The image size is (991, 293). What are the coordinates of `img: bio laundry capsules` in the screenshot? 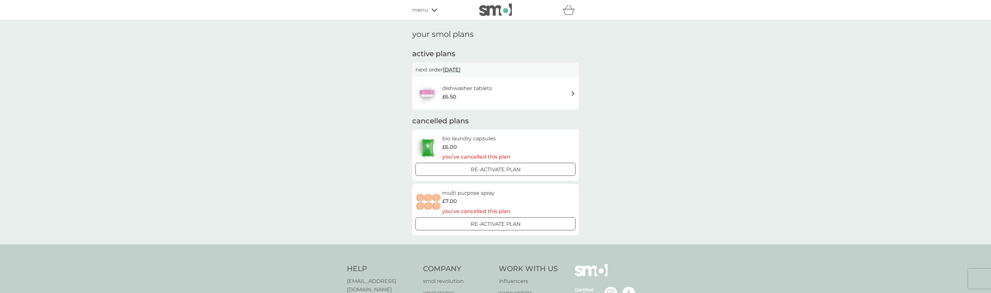 It's located at (428, 148).